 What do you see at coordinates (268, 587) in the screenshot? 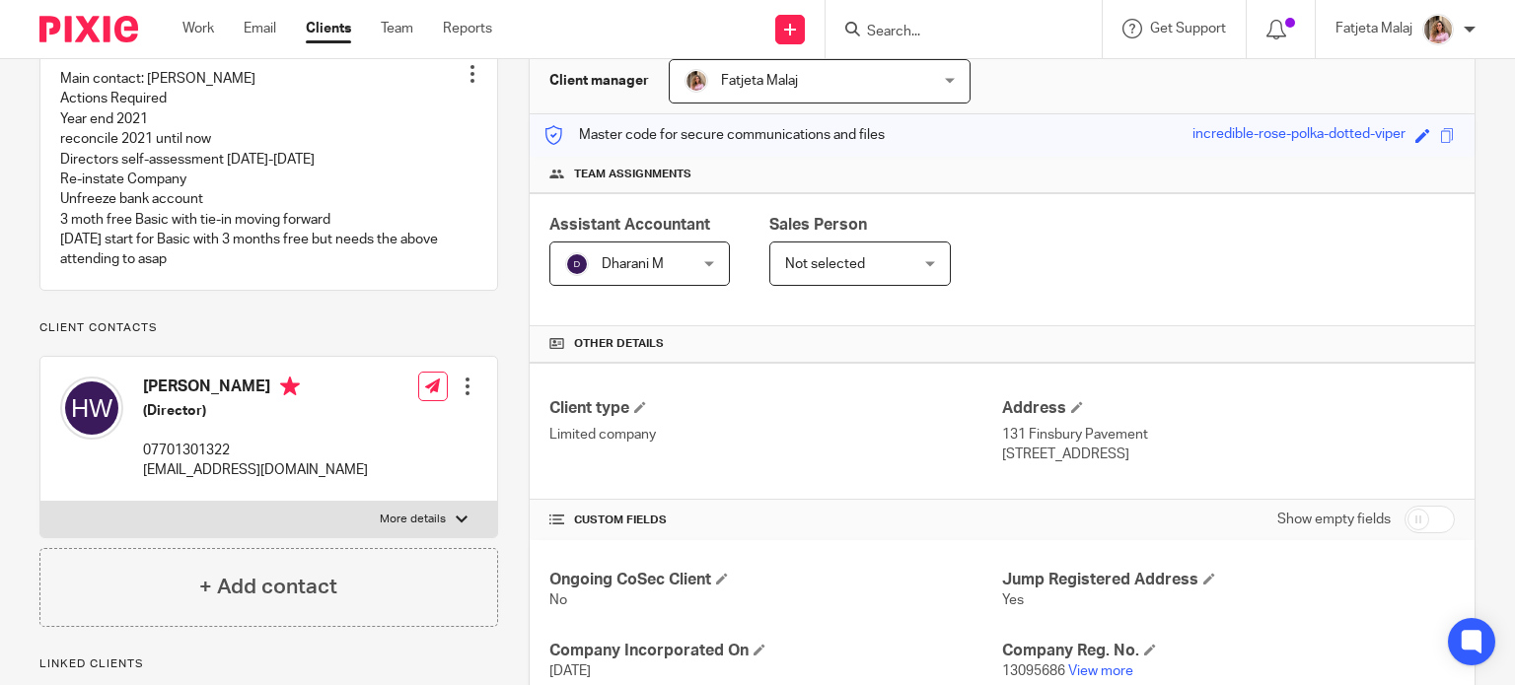
I see `h4: + Add contact` at bounding box center [268, 587].